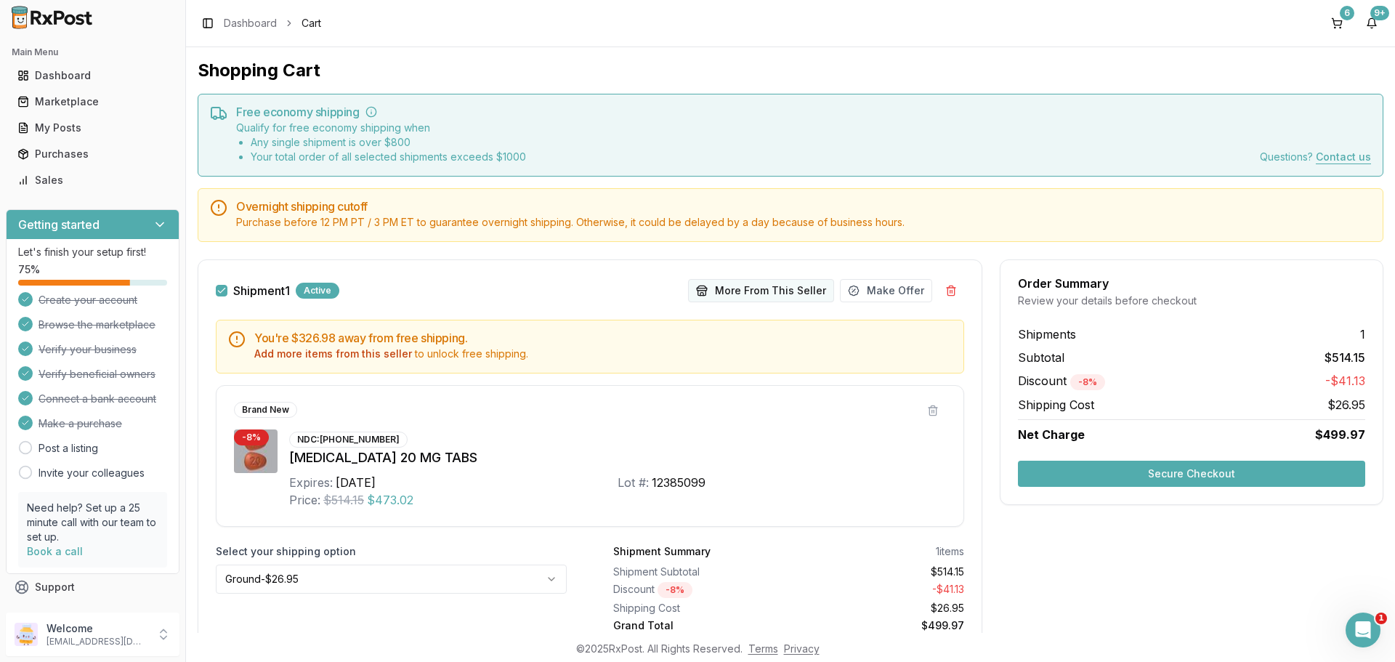 The height and width of the screenshot is (662, 1395). I want to click on a: Purchases, so click(92, 154).